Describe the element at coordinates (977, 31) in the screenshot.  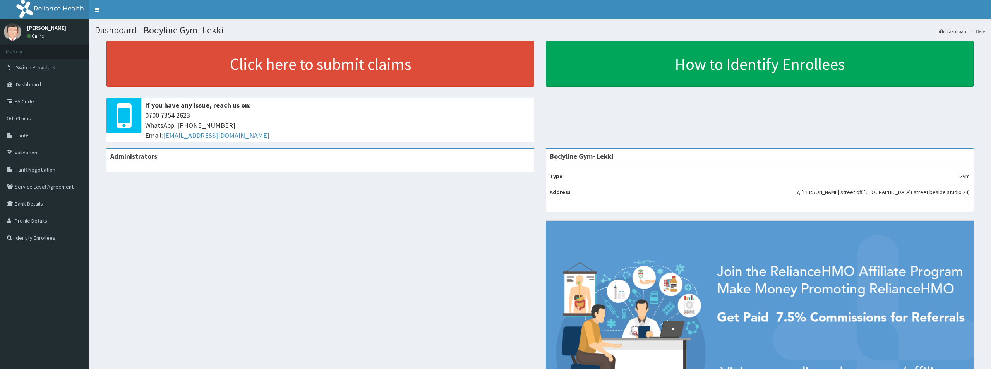
I see `li: Here` at that location.